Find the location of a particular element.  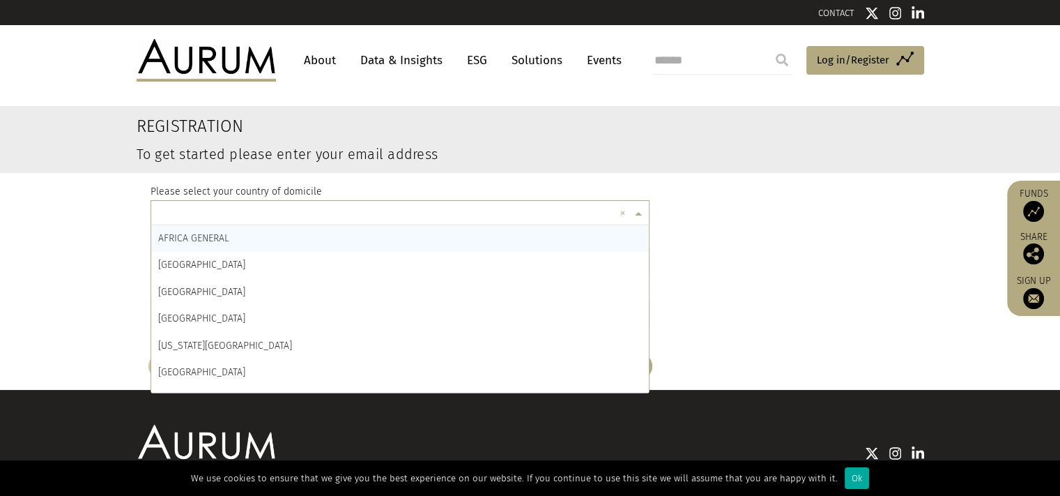

a: CONTACT is located at coordinates (836, 13).